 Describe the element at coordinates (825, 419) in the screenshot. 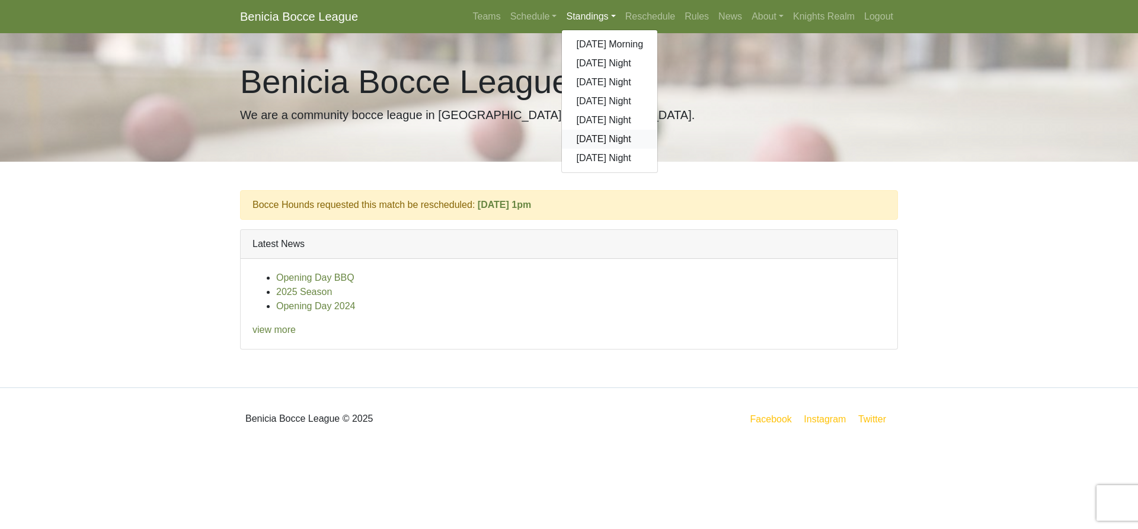

I see `a: Instagram` at that location.